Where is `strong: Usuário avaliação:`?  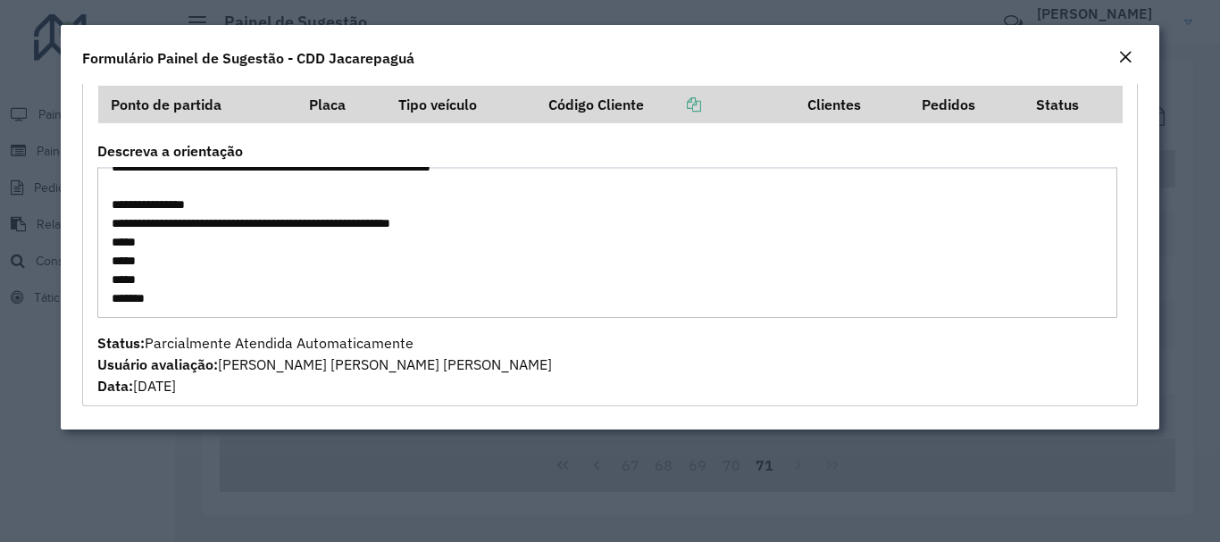
strong: Usuário avaliação: is located at coordinates (157, 365).